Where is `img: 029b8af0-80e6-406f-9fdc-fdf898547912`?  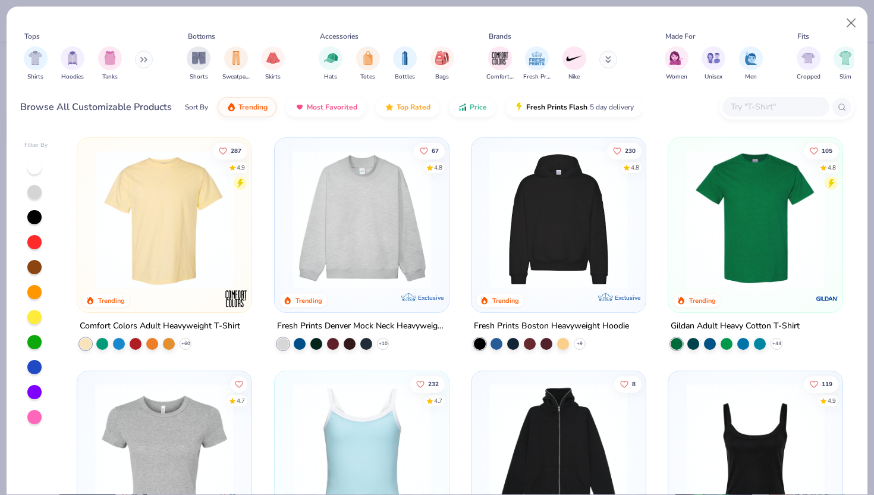
img: 029b8af0-80e6-406f-9fdc-fdf898547912 is located at coordinates (164, 219).